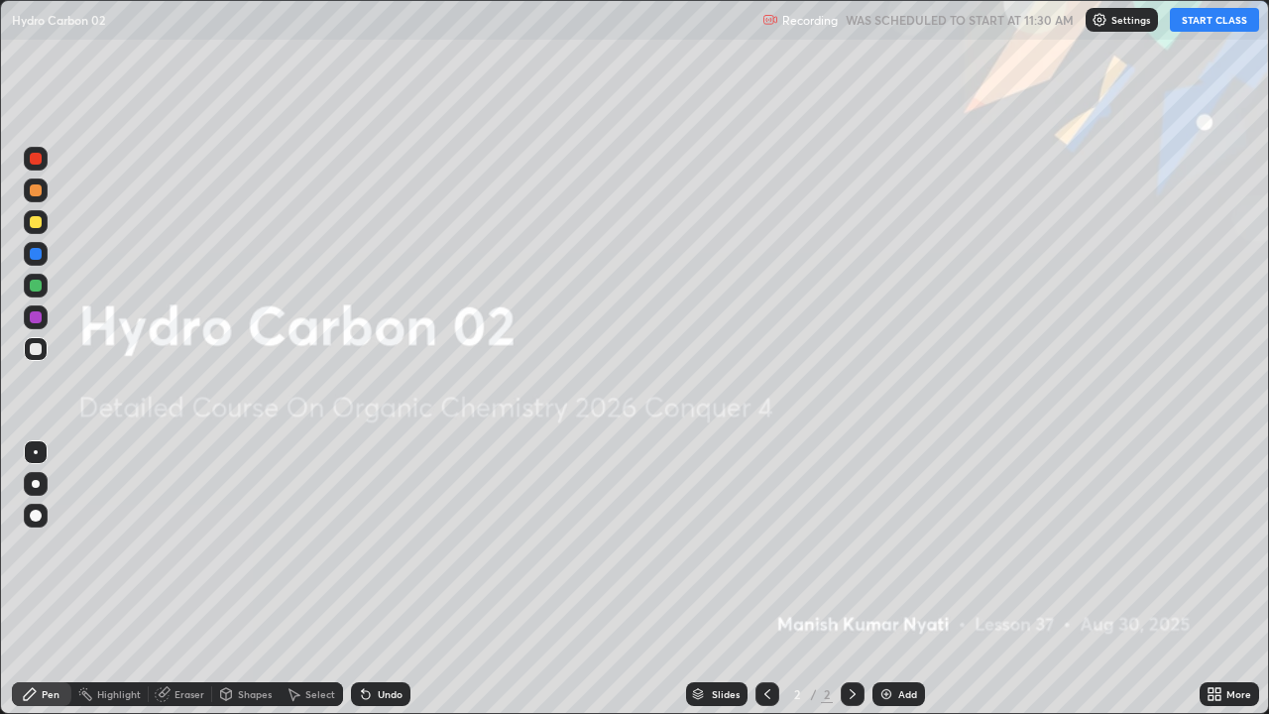 This screenshot has height=714, width=1269. Describe the element at coordinates (907, 694) in the screenshot. I see `div: Add` at that location.